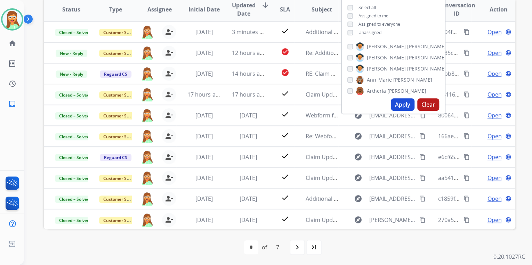 This screenshot has width=532, height=265. Describe the element at coordinates (115, 157) in the screenshot. I see `span: Reguard CS` at that location.